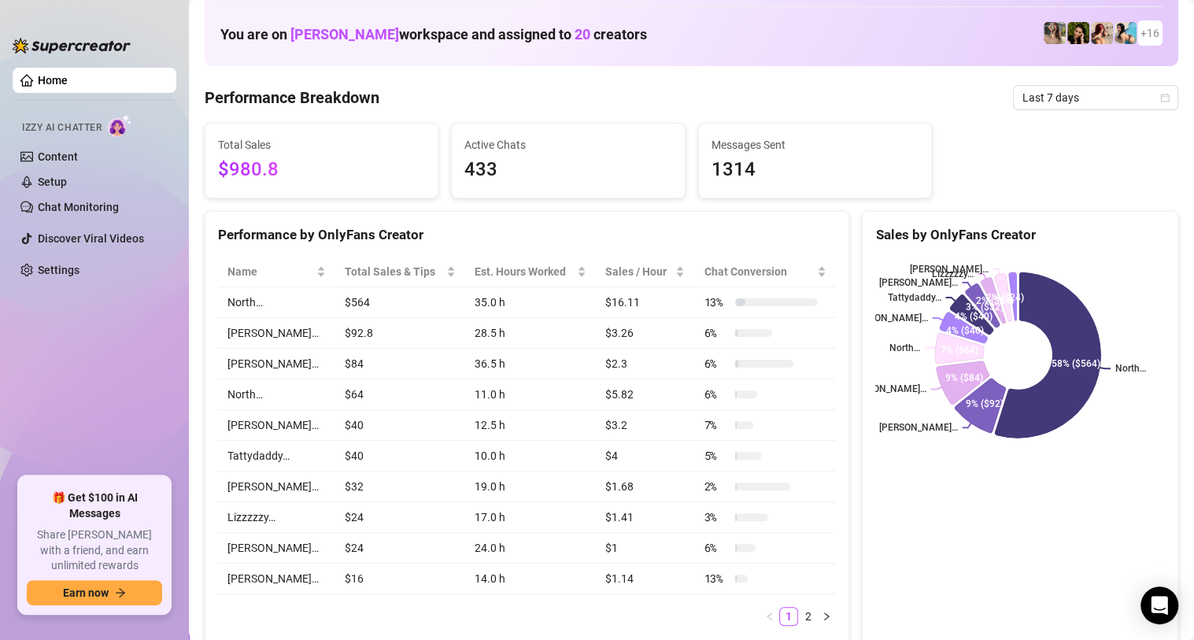 The width and height of the screenshot is (1194, 640). Describe the element at coordinates (531, 394) in the screenshot. I see `td: 11.0 h` at that location.